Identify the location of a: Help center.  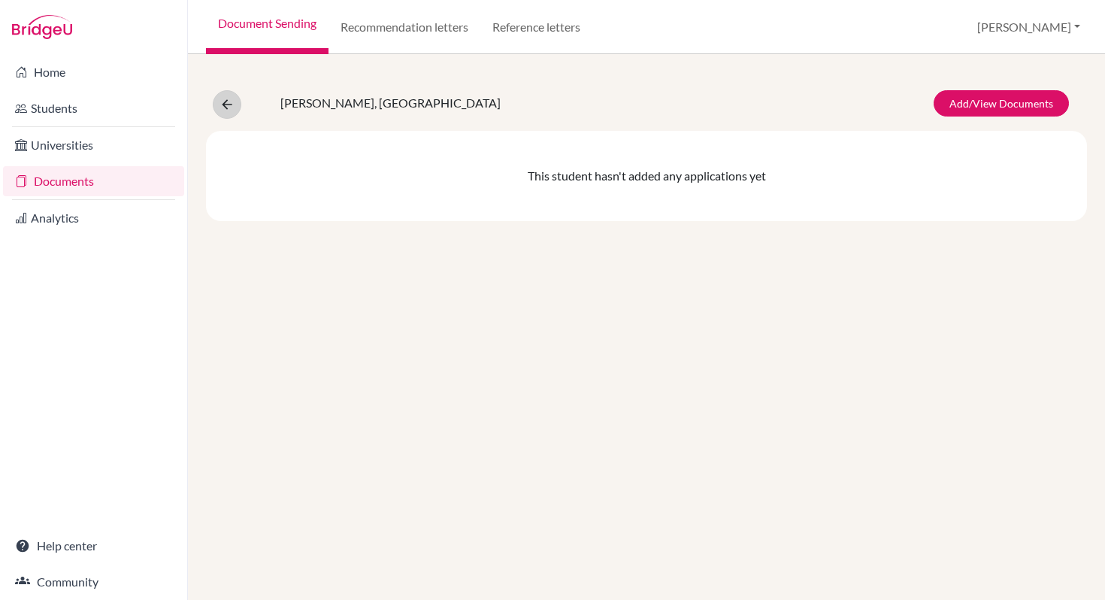
(93, 546).